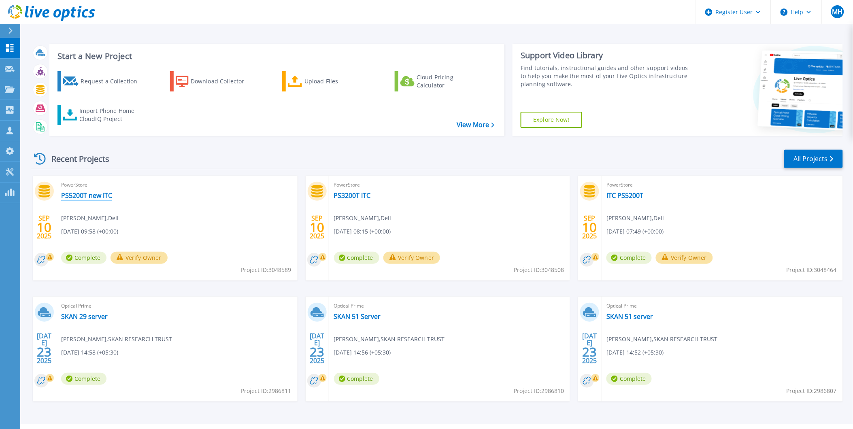  Describe the element at coordinates (215, 81) in the screenshot. I see `a: Download Collector` at that location.